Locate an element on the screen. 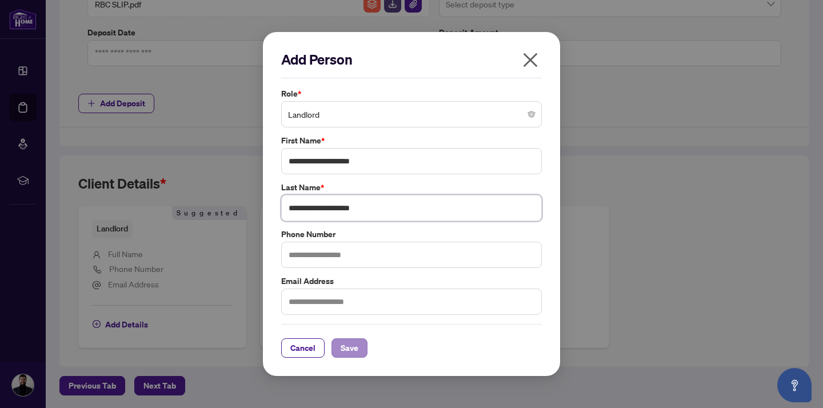 This screenshot has width=823, height=408. span: Save is located at coordinates (349, 348).